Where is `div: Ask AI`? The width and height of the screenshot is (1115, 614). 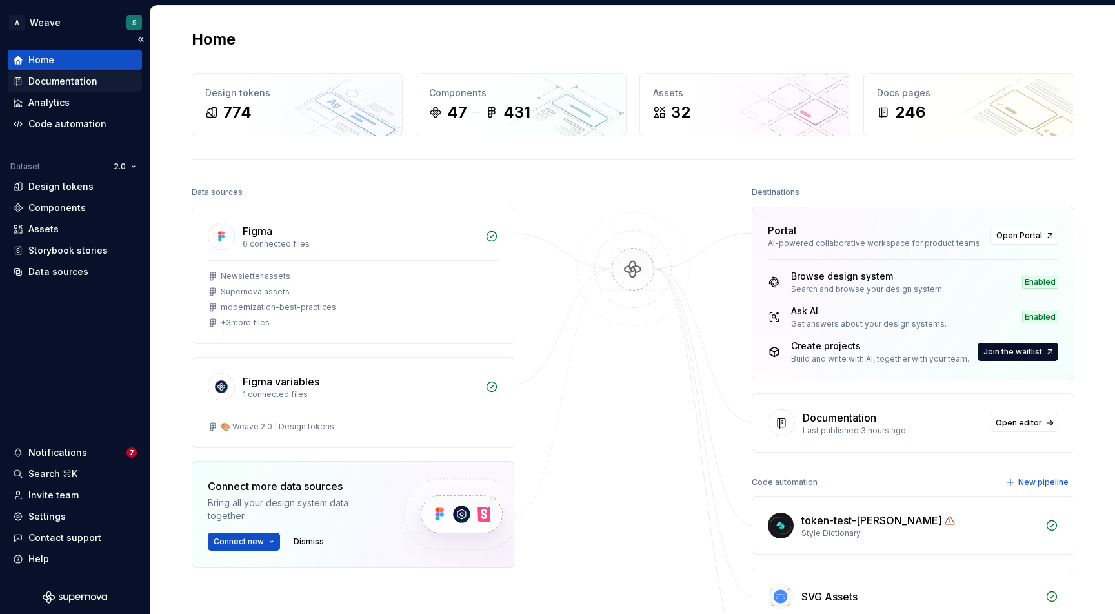 div: Ask AI is located at coordinates (868, 311).